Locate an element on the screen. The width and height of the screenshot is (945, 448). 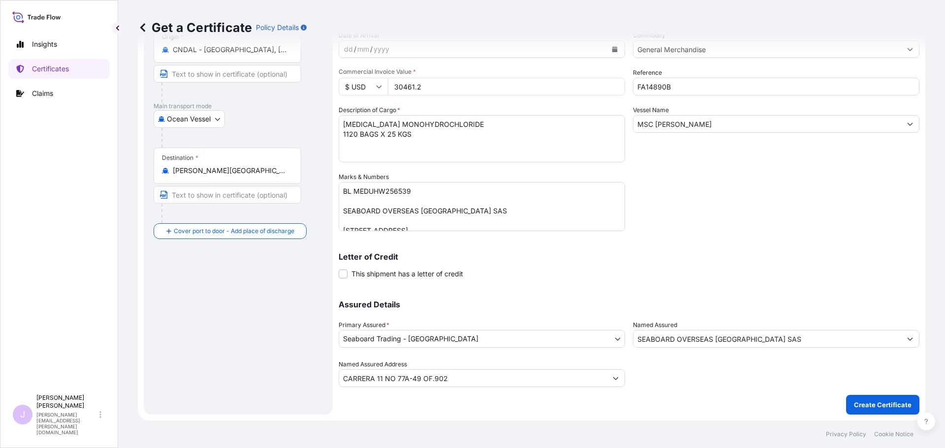
span: J is located at coordinates (23, 415).